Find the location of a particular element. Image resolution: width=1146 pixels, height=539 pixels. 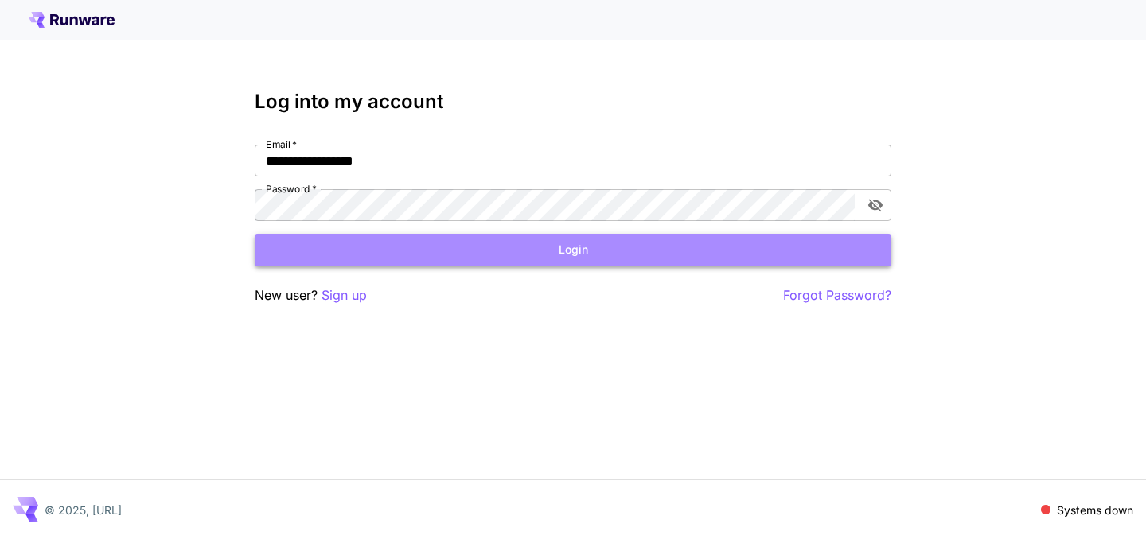

label: Password is located at coordinates (291, 189).